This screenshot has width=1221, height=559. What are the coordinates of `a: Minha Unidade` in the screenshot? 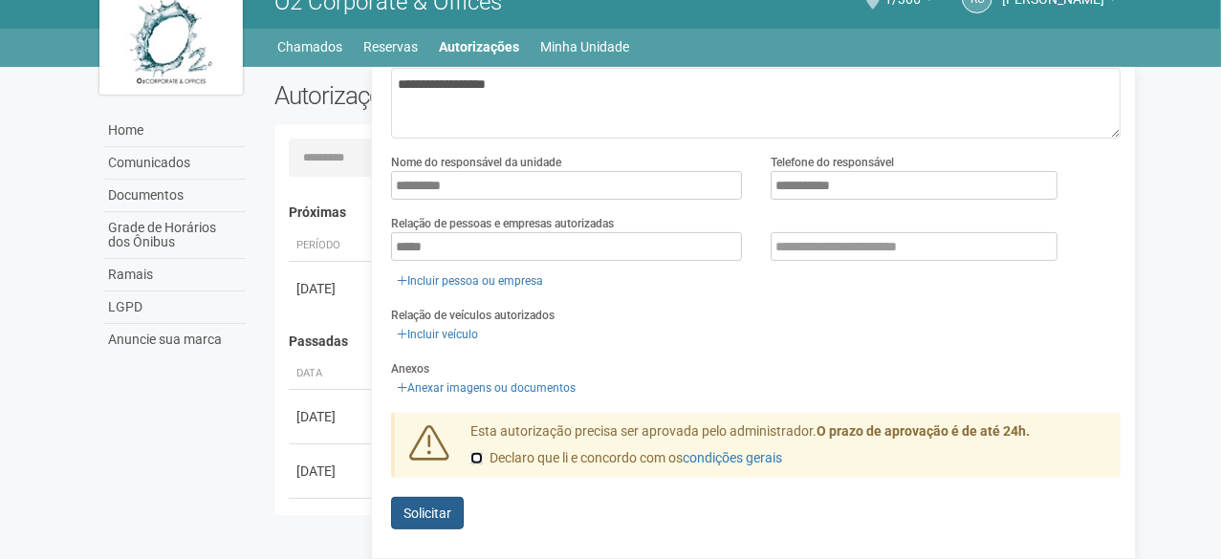 It's located at (585, 47).